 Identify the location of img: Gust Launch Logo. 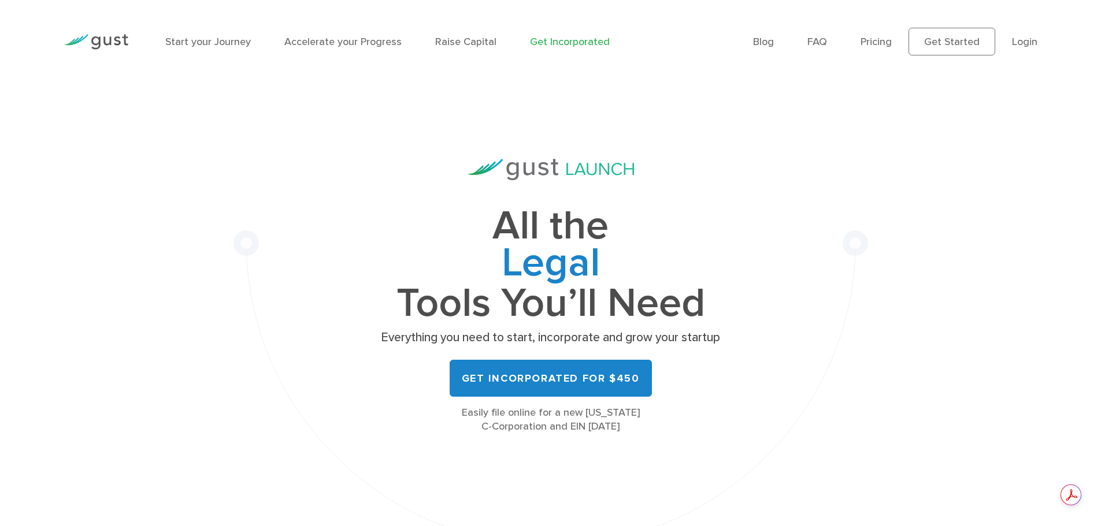
(551, 169).